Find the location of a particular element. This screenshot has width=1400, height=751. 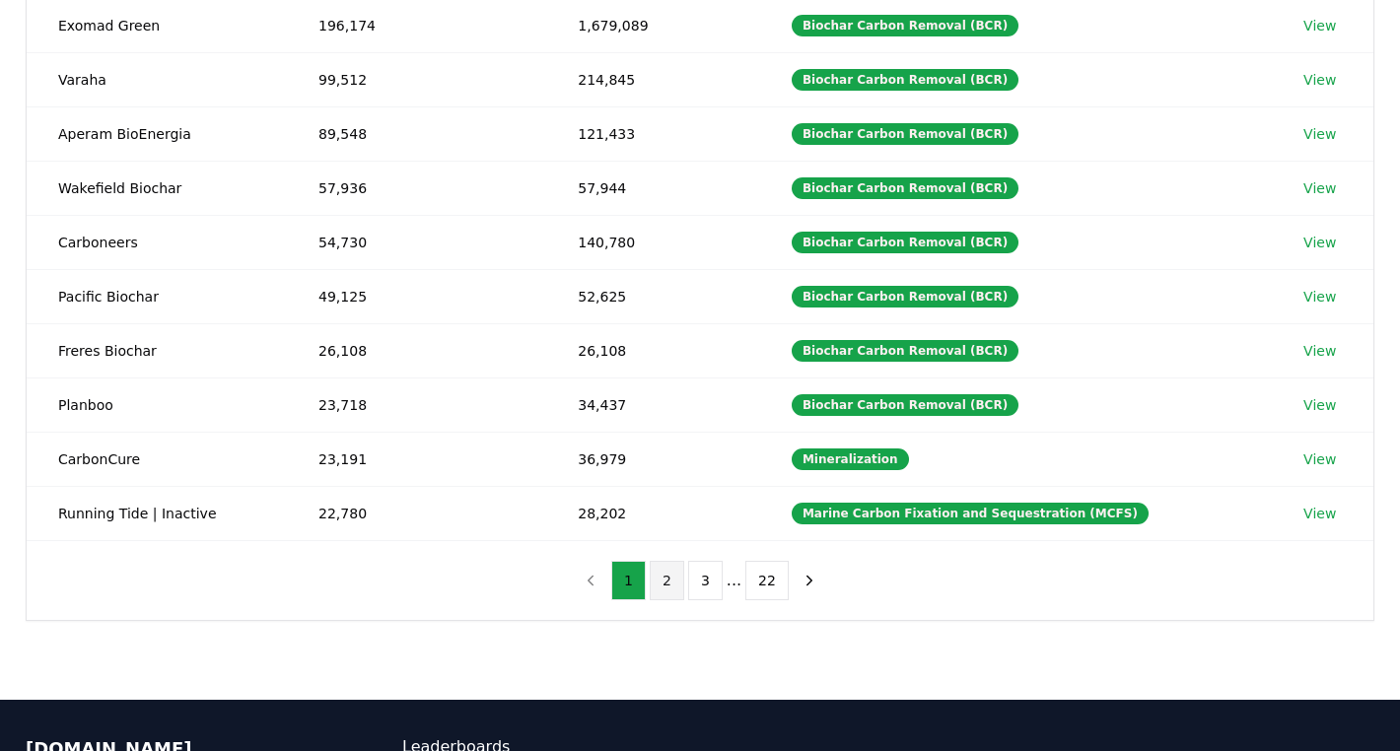

td: 121,433 is located at coordinates (653, 133).